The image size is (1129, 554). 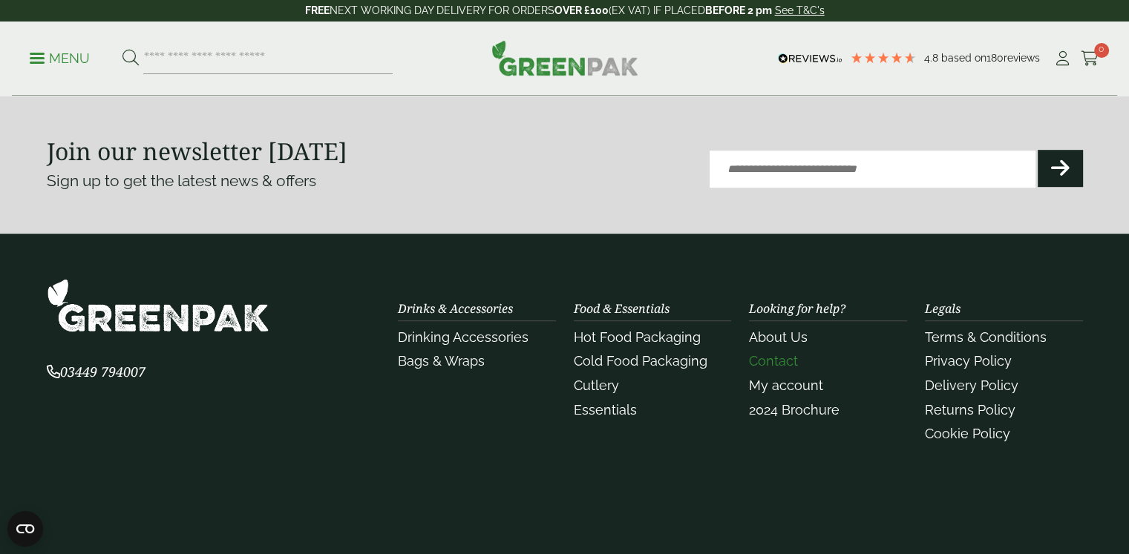 I want to click on a: Returns Policy, so click(x=970, y=410).